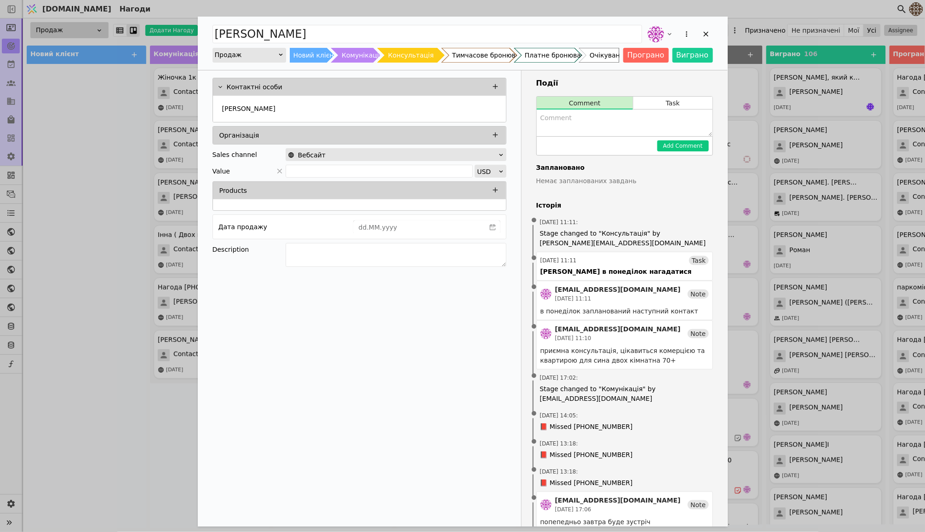 The width and height of the screenshot is (925, 532). I want to click on img: online-store.svg, so click(291, 155).